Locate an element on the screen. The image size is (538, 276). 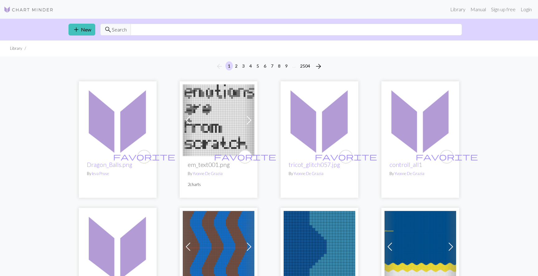
li: Library is located at coordinates (16, 48).